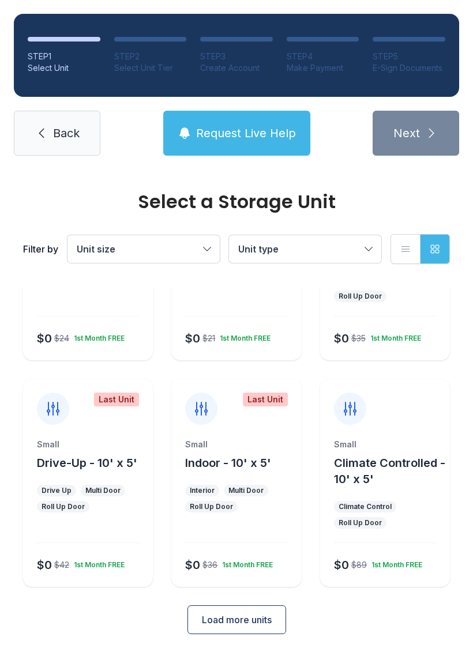 This screenshot has height=652, width=473. I want to click on div: Drive Up, so click(57, 491).